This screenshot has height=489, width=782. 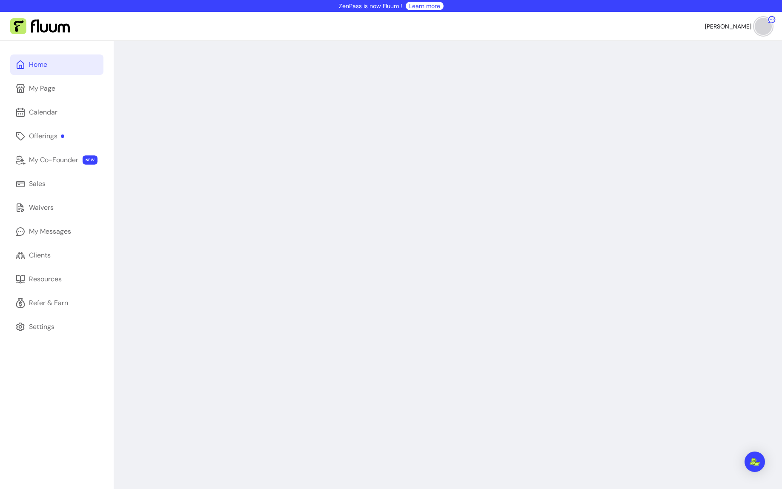 What do you see at coordinates (57, 65) in the screenshot?
I see `a: Home` at bounding box center [57, 65].